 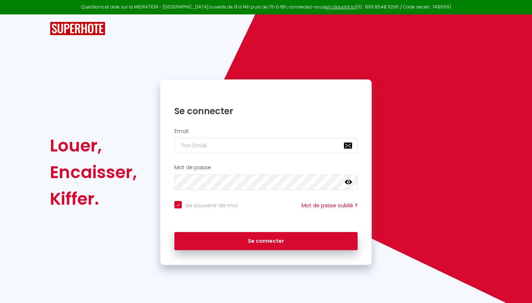 What do you see at coordinates (266, 145) in the screenshot?
I see `input: Ton Email` at bounding box center [266, 145].